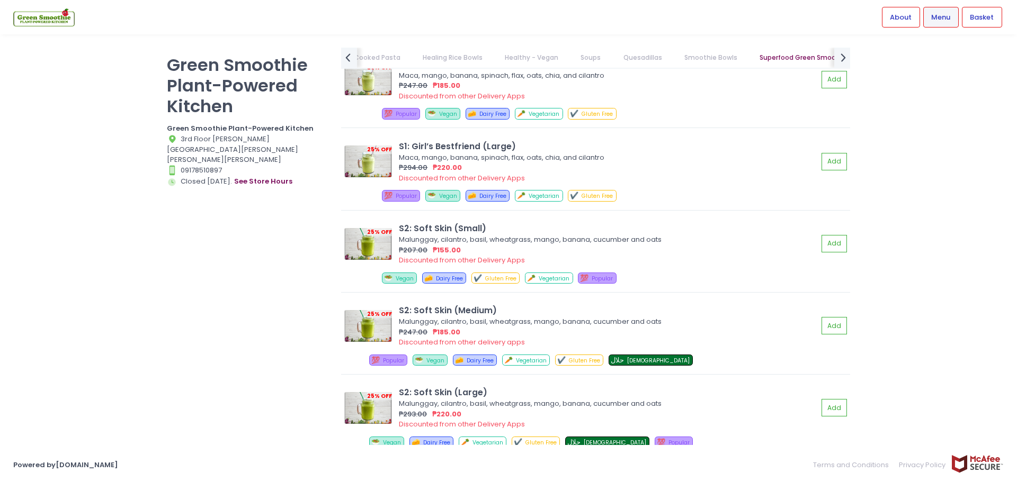 The height and width of the screenshot is (482, 1017). Describe the element at coordinates (263, 182) in the screenshot. I see `button: see store hours` at that location.